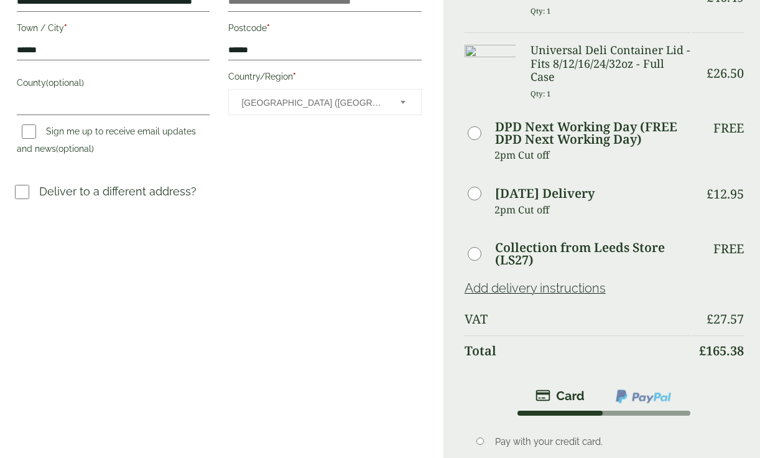  Describe the element at coordinates (725, 73) in the screenshot. I see `bdi: 26.50` at that location.